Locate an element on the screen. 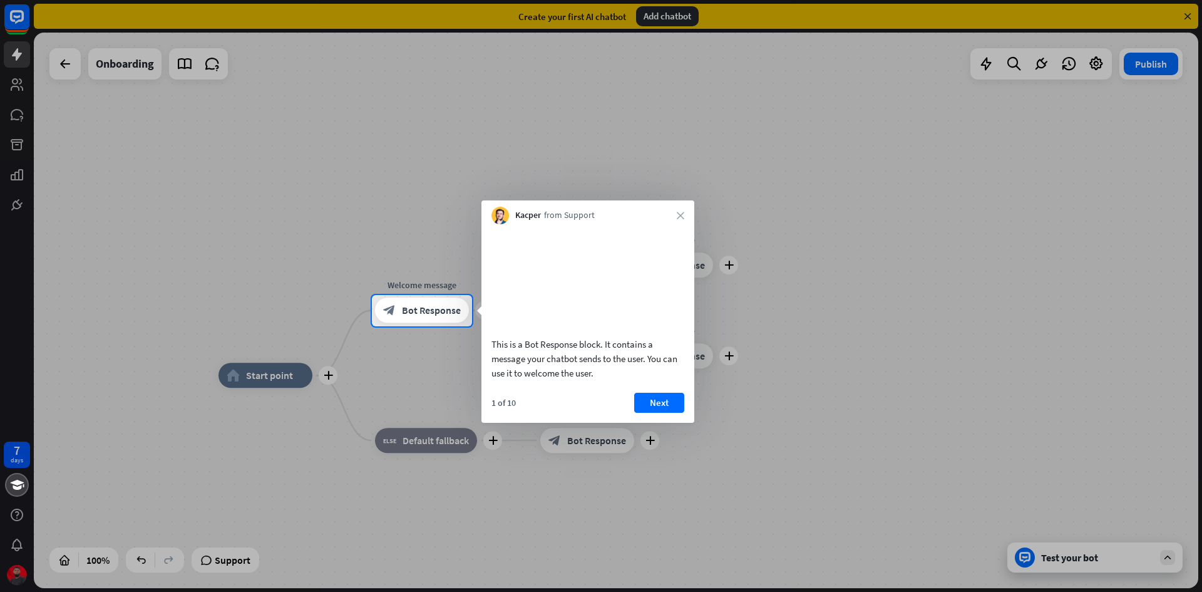 The image size is (1202, 592). div: This is a Bot Response block. It contains a message your chatbot sends to the user. You can use i... is located at coordinates (588, 358).